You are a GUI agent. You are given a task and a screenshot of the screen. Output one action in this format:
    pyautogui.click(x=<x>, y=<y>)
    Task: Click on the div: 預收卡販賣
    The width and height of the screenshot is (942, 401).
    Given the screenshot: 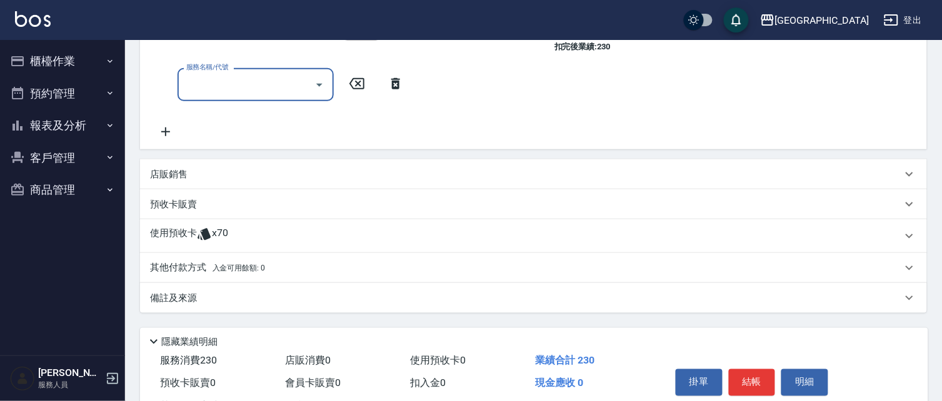 What is the action you would take?
    pyautogui.click(x=533, y=204)
    